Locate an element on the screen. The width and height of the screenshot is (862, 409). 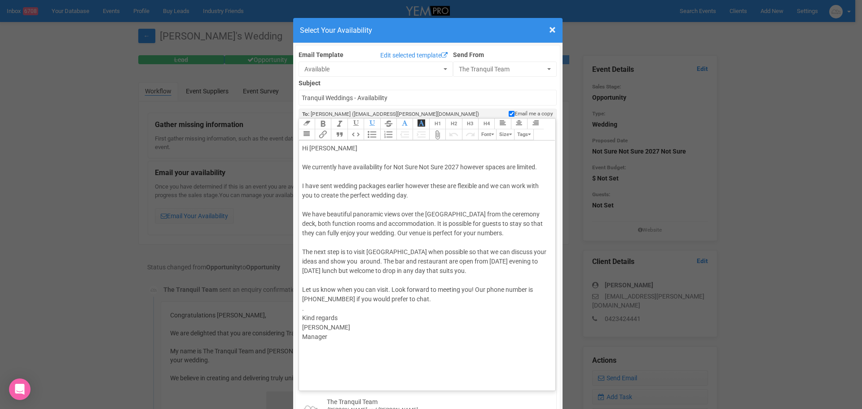
span: H1 is located at coordinates (438, 123).